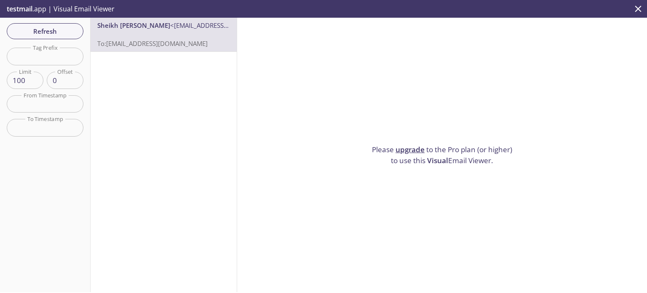 Image resolution: width=647 pixels, height=293 pixels. What do you see at coordinates (45, 31) in the screenshot?
I see `span: Refresh` at bounding box center [45, 31].